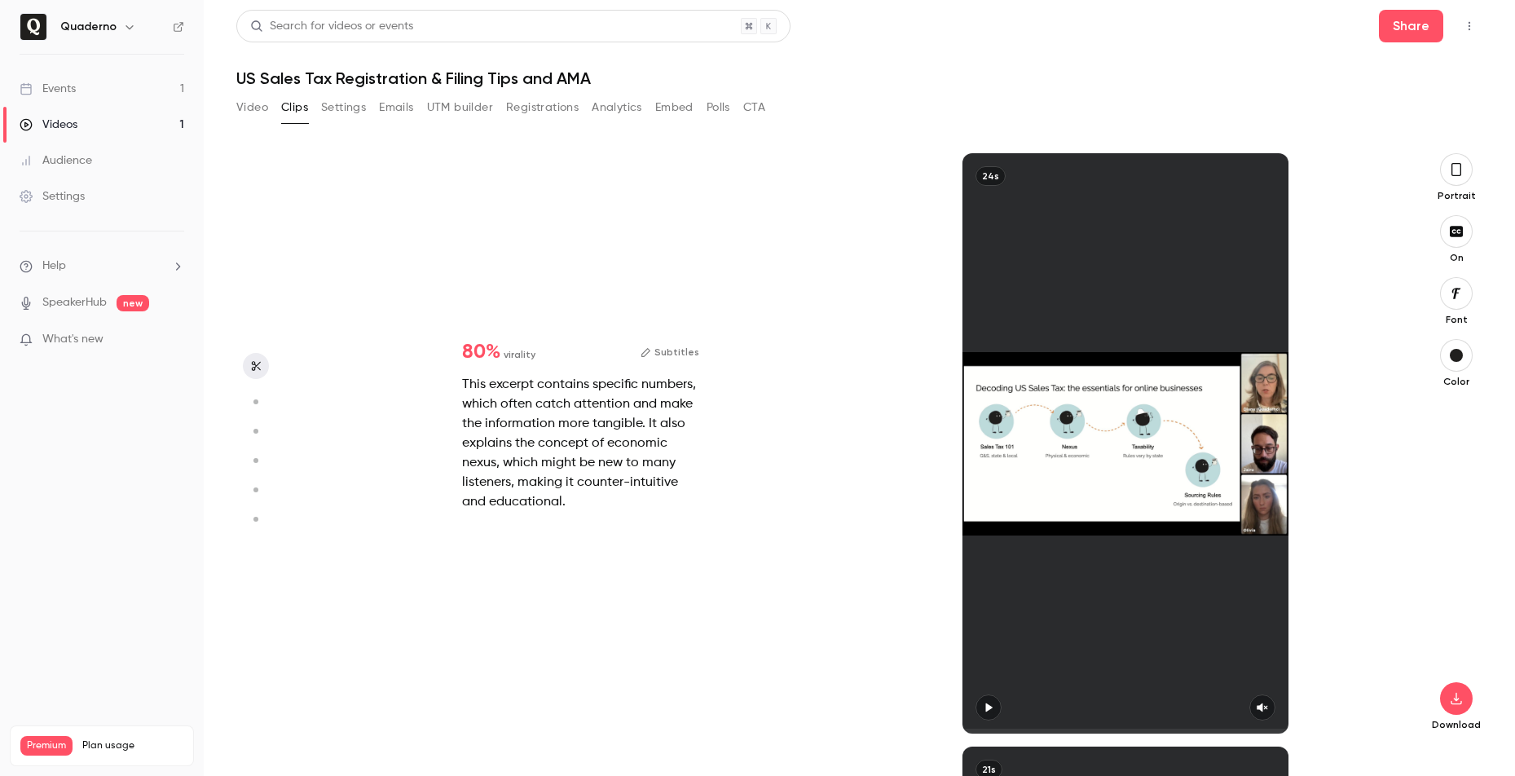 This screenshot has height=776, width=1515. Describe the element at coordinates (48, 125) in the screenshot. I see `div: Videos` at that location.